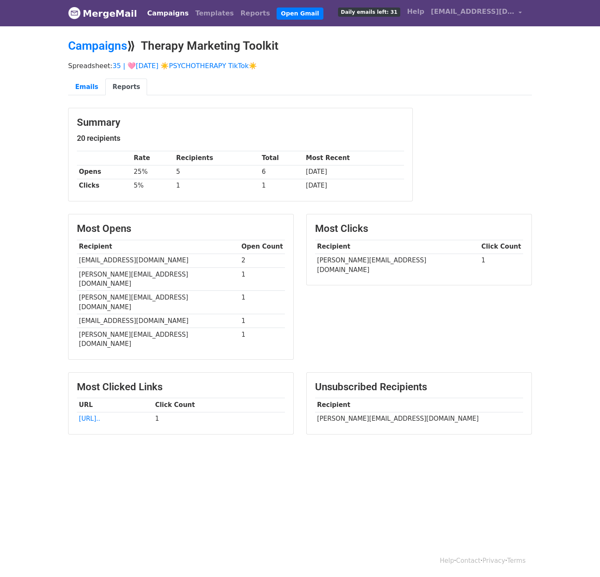 This screenshot has width=600, height=577. What do you see at coordinates (300, 66) in the screenshot?
I see `p: Spreadsheet:` at bounding box center [300, 66].